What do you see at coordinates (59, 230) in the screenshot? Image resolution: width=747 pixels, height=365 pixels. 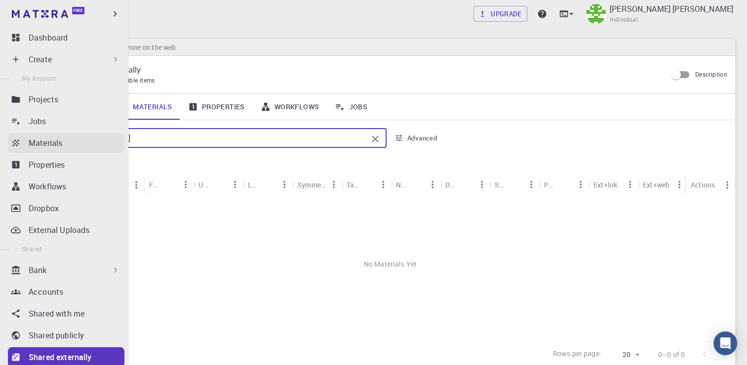 I see `p: External Uploads` at bounding box center [59, 230].